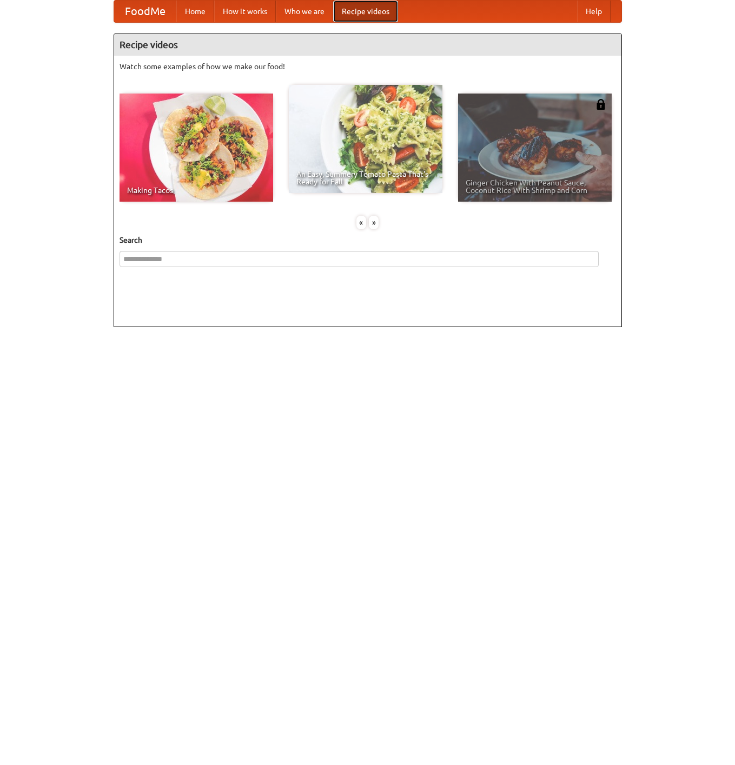 This screenshot has width=735, height=765. What do you see at coordinates (366, 178) in the screenshot?
I see `span: An Easy, Summery Tomato Pasta That's Ready for Fall` at bounding box center [366, 178].